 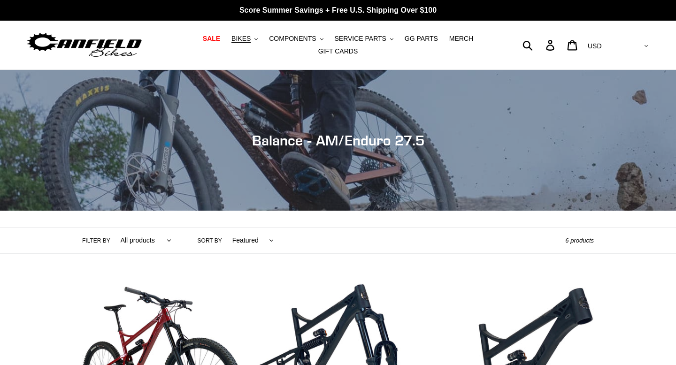 What do you see at coordinates (461, 38) in the screenshot?
I see `span: MERCH` at bounding box center [461, 38].